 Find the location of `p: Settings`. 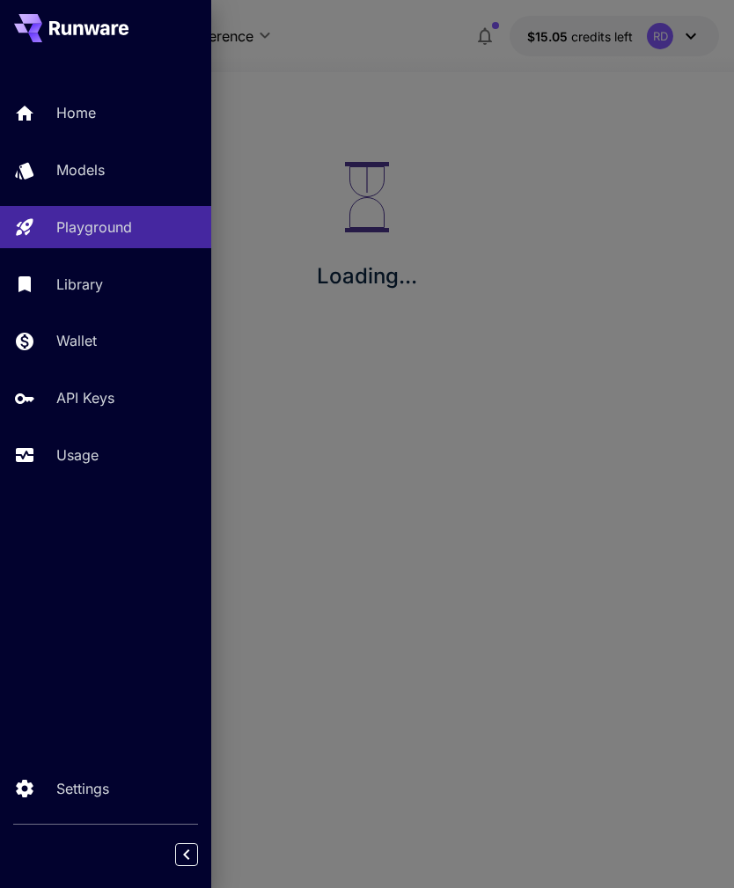

p: Settings is located at coordinates (83, 789).